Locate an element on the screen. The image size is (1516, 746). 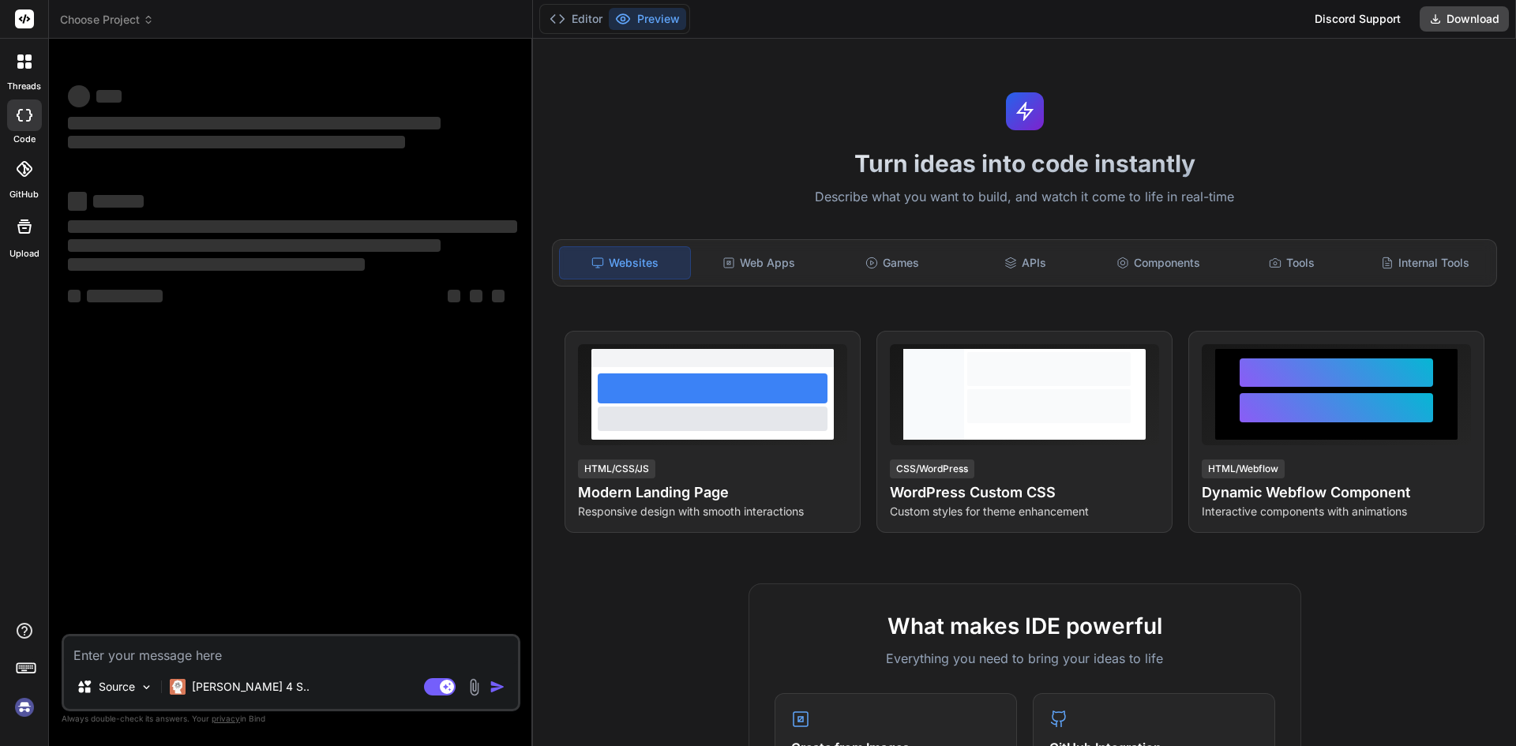
p: Source is located at coordinates (117, 687).